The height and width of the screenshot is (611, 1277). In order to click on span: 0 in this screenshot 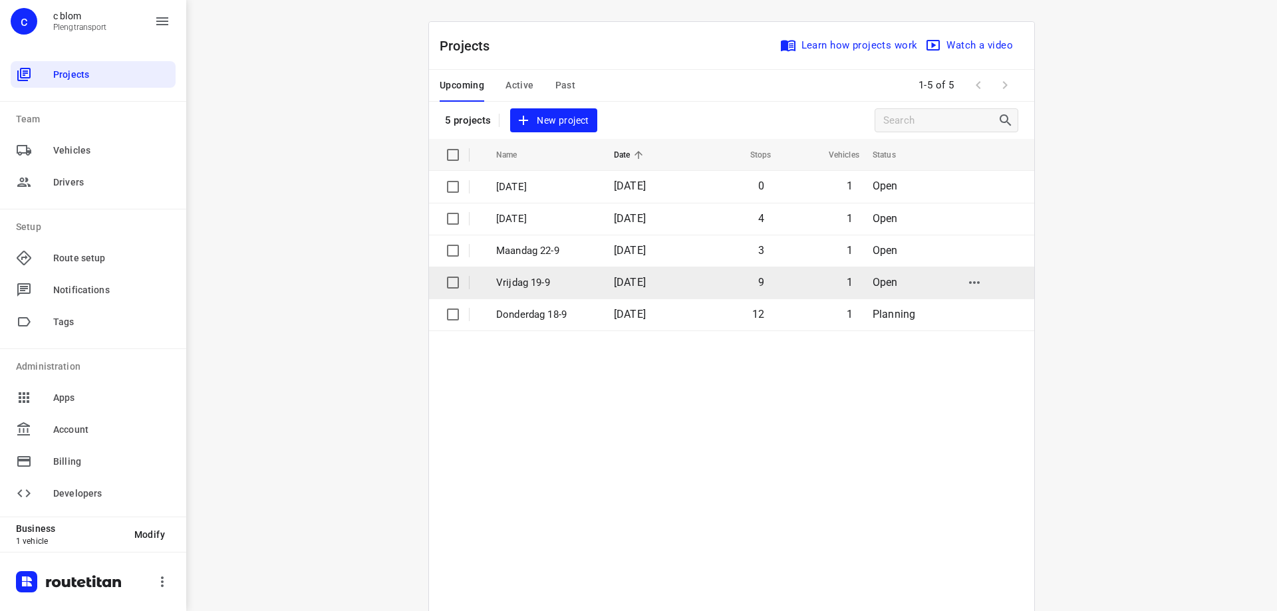, I will do `click(761, 186)`.